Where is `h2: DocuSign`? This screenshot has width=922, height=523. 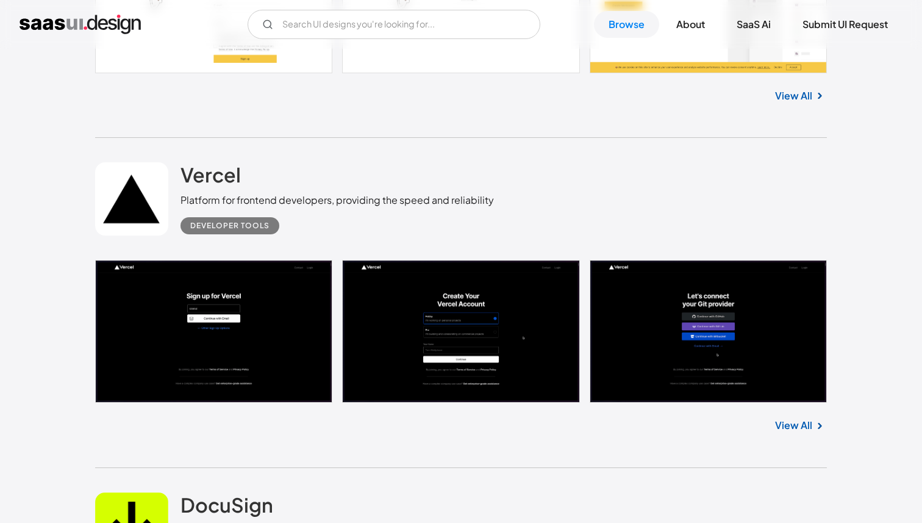
h2: DocuSign is located at coordinates (227, 505).